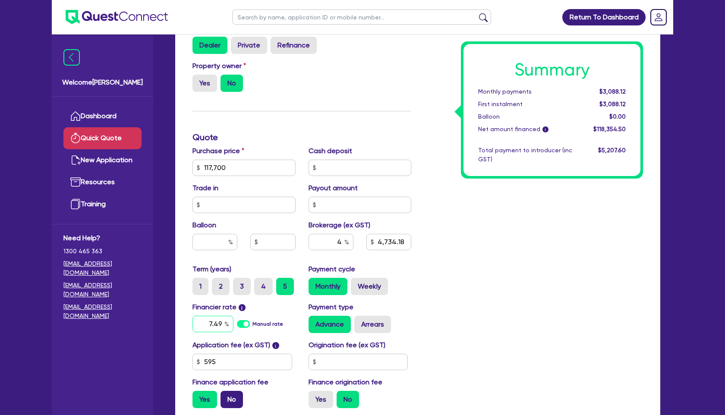  What do you see at coordinates (102, 238) in the screenshot?
I see `span: Need Help?` at bounding box center [102, 238].